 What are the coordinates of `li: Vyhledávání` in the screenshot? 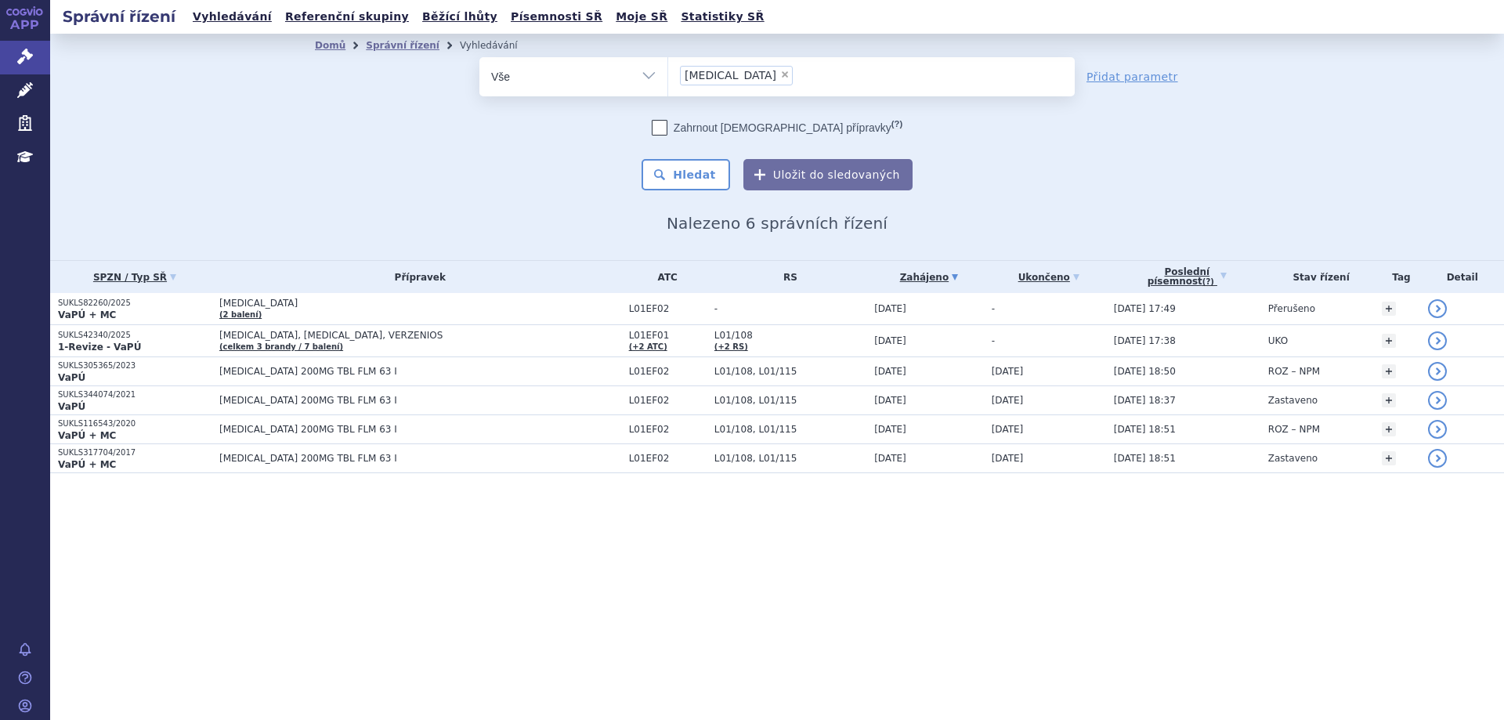 It's located at (499, 45).